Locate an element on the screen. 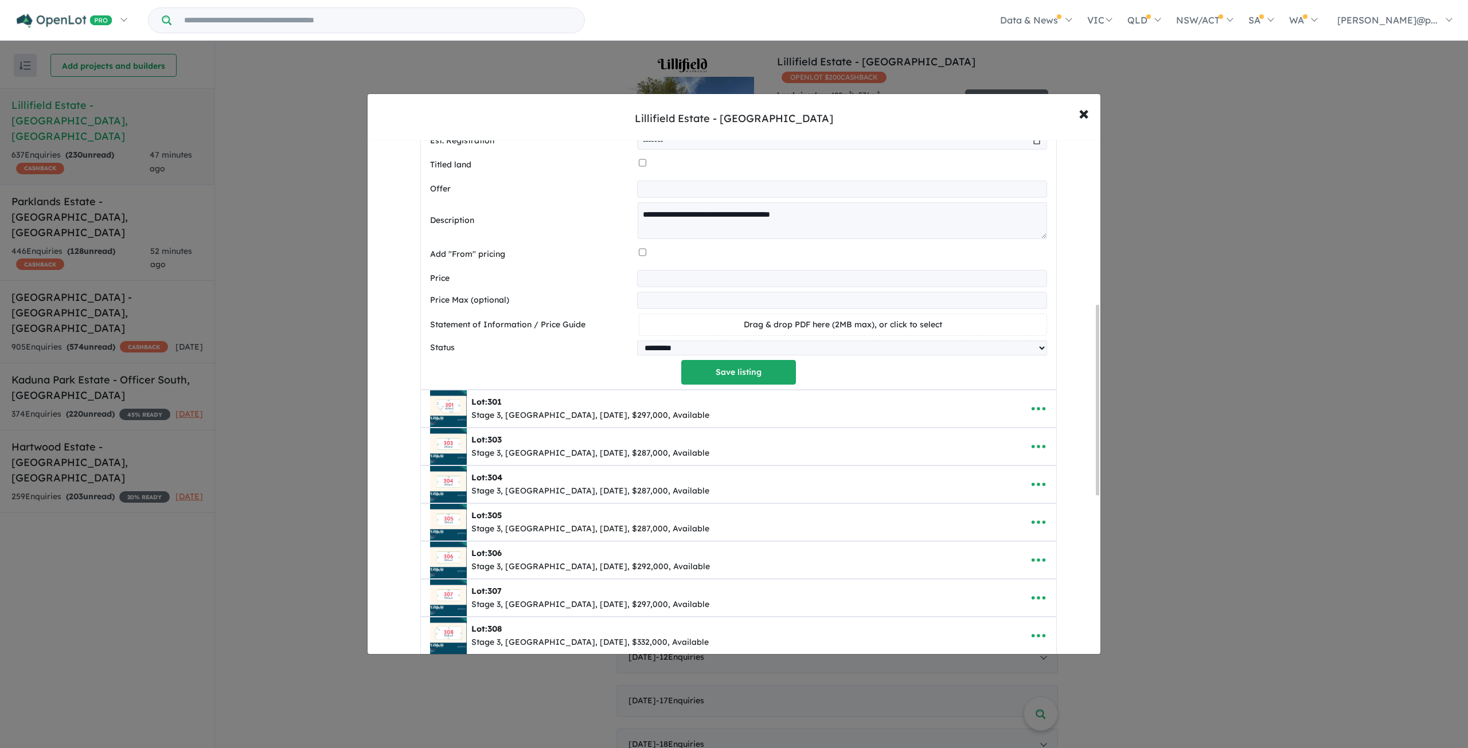  img: Lillifield%20Estate%20-%20Warragul%20-%20Lot%20305___1751179195.jpg is located at coordinates (448, 522).